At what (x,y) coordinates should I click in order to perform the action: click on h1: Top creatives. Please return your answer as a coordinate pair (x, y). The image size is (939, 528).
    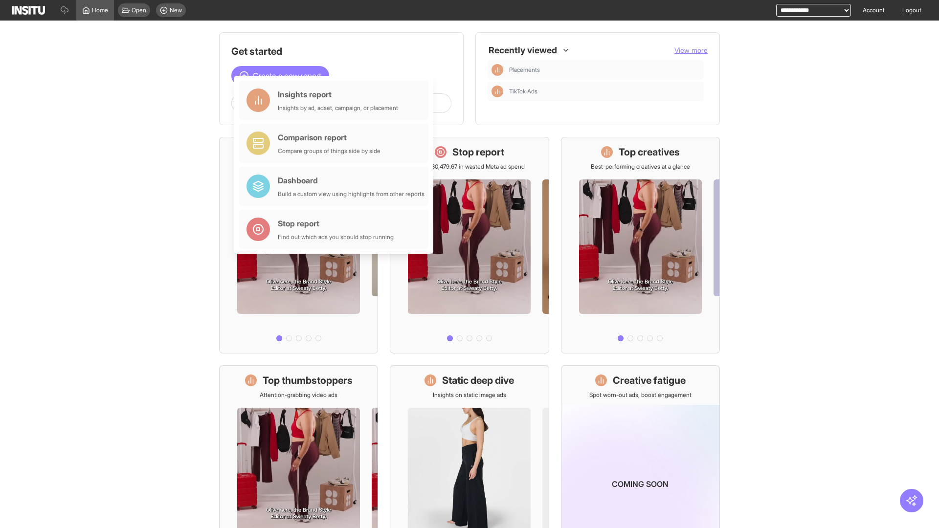
    Looking at the image, I should click on (649, 152).